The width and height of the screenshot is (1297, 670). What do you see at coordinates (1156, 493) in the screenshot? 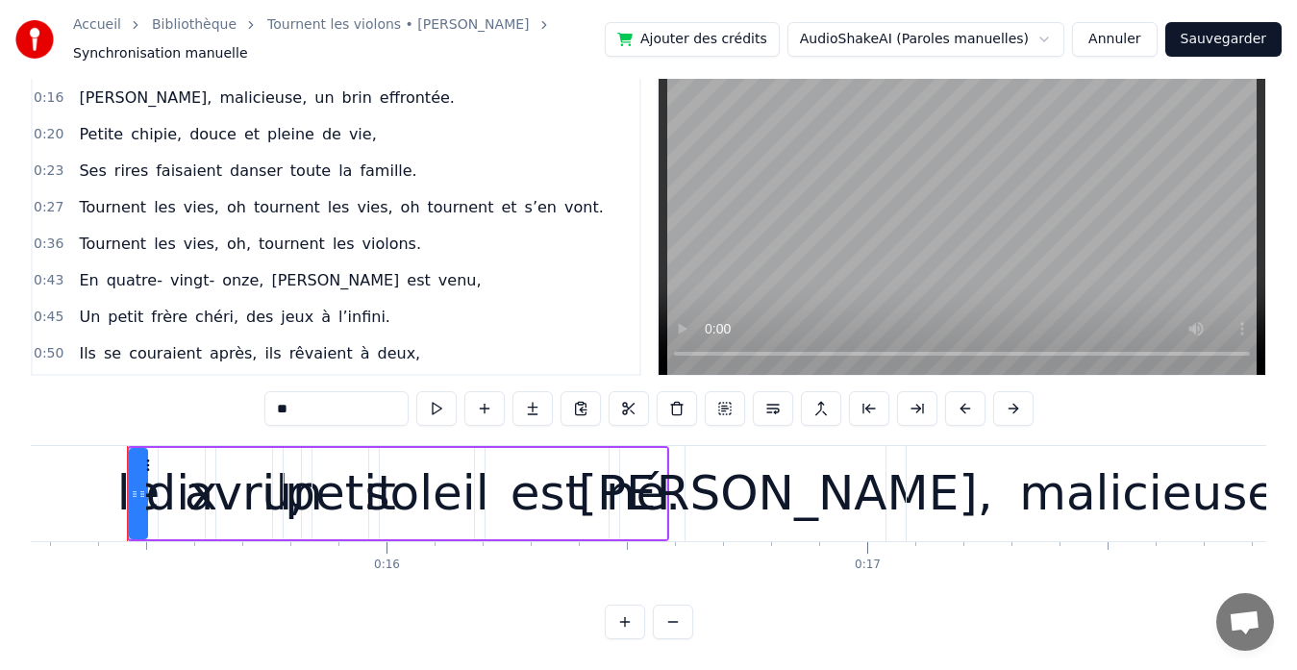
I see `div: malicieuse,` at bounding box center [1156, 493].